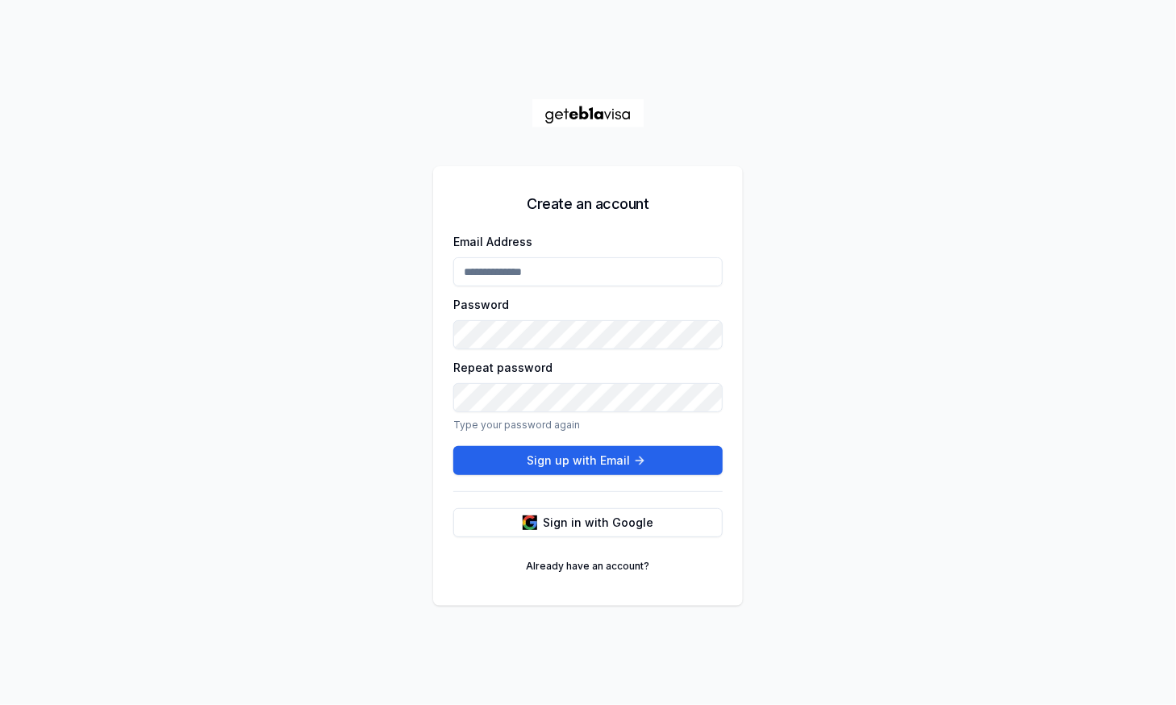  What do you see at coordinates (587, 204) in the screenshot?
I see `h5: Create an account` at bounding box center [587, 204].